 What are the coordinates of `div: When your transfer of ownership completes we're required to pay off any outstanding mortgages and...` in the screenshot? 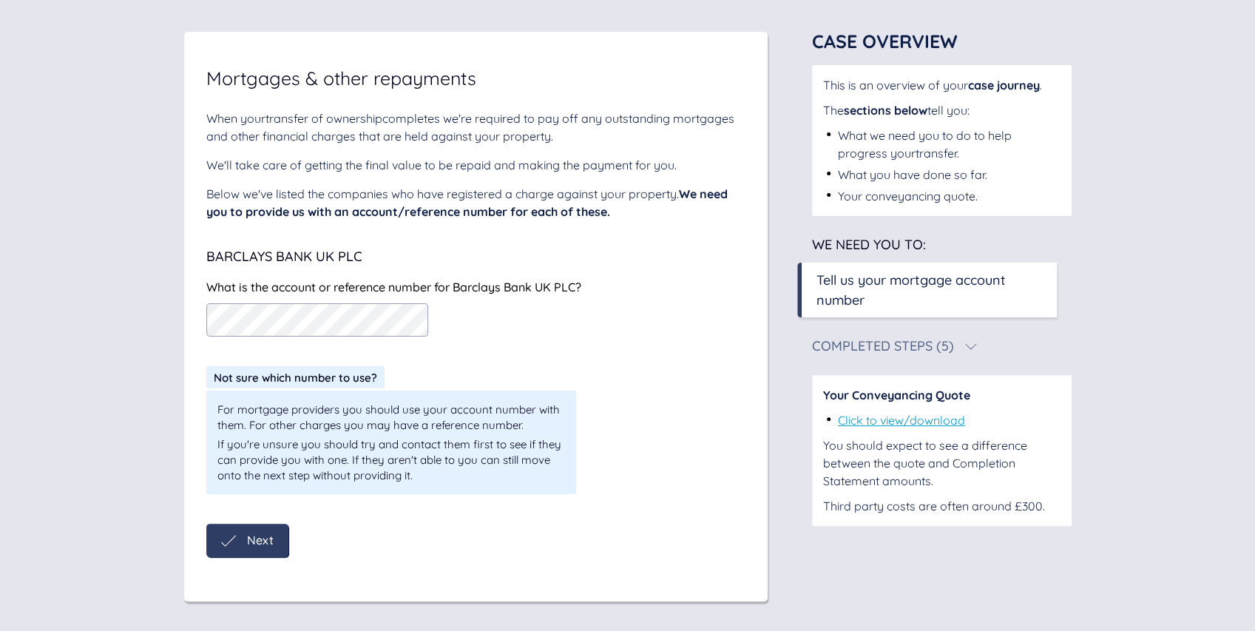 It's located at (475, 127).